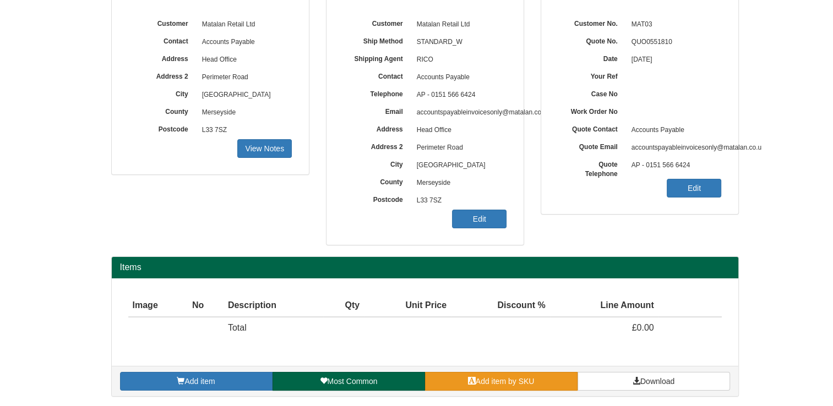  I want to click on span: Add item, so click(199, 381).